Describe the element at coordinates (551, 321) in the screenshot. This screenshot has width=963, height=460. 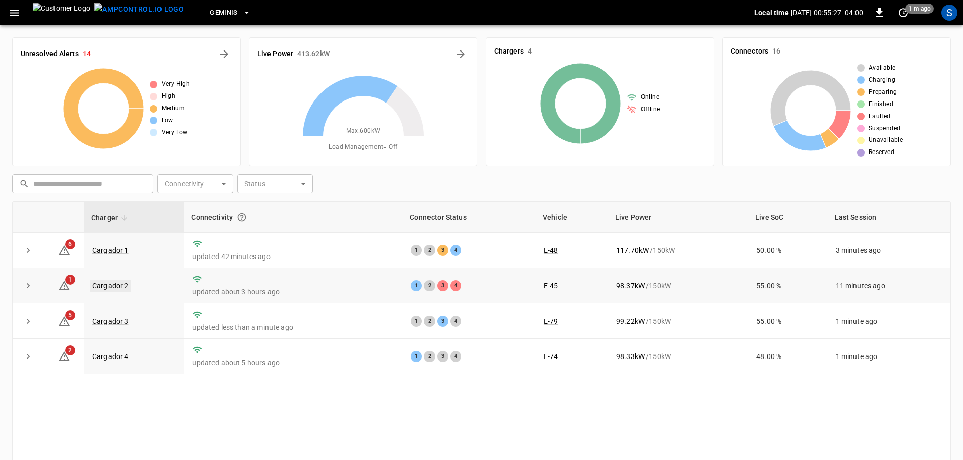
I see `a: E-79` at that location.